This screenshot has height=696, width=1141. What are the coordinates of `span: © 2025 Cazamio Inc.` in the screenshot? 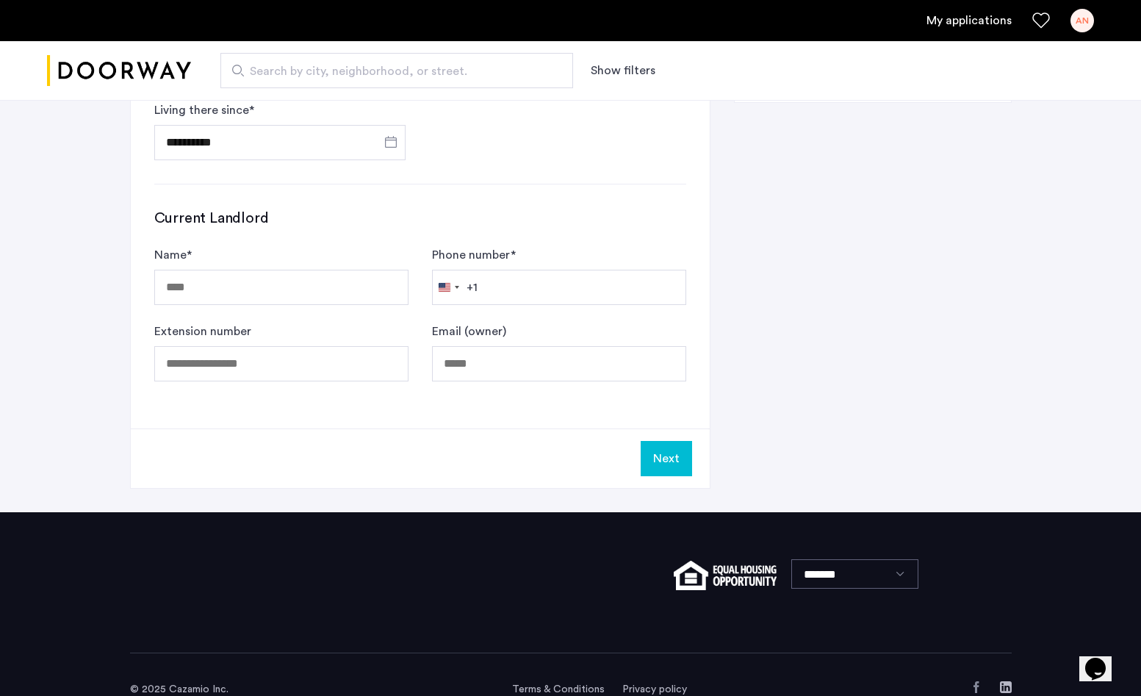 It's located at (179, 689).